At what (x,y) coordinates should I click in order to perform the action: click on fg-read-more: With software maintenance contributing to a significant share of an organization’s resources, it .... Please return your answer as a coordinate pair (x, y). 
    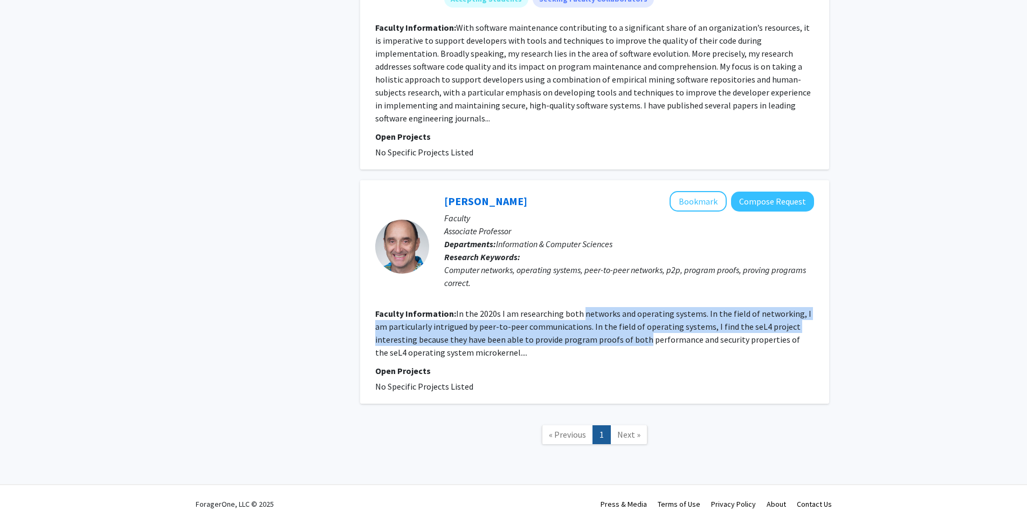
    Looking at the image, I should click on (593, 73).